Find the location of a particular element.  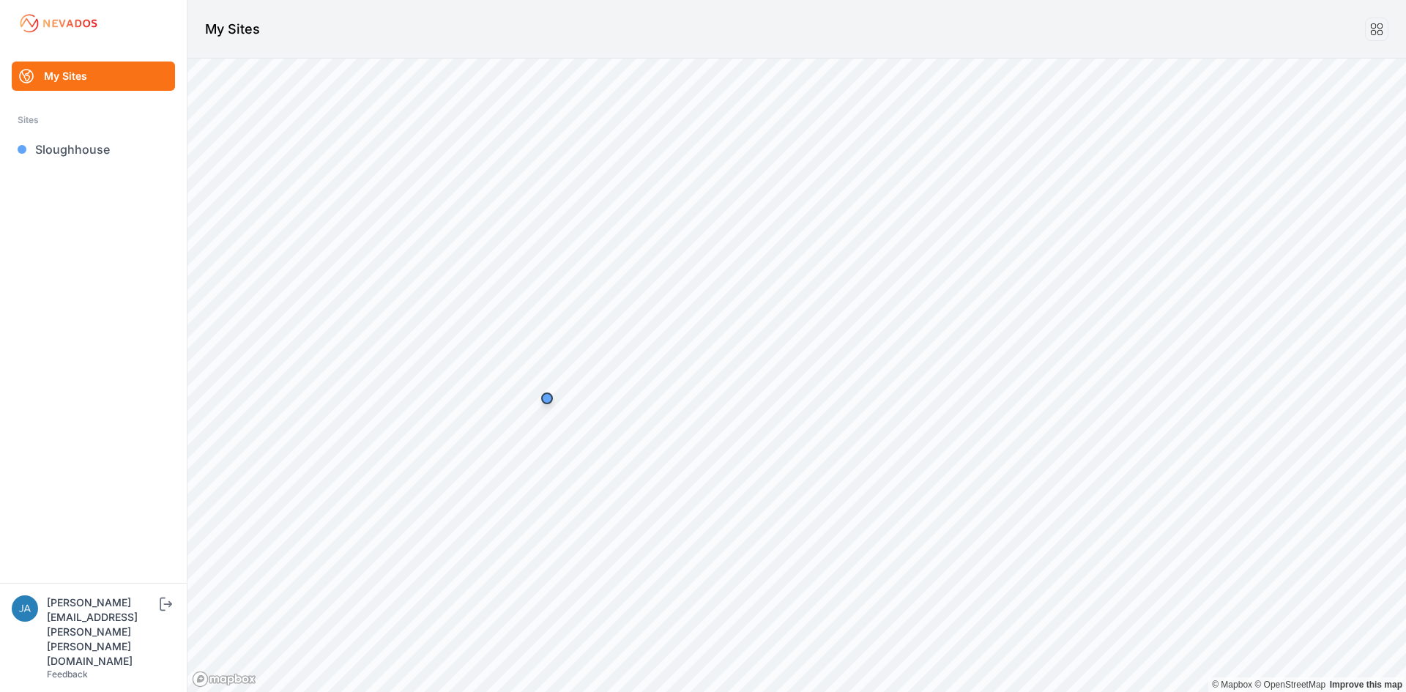

a: Feedback is located at coordinates (67, 674).